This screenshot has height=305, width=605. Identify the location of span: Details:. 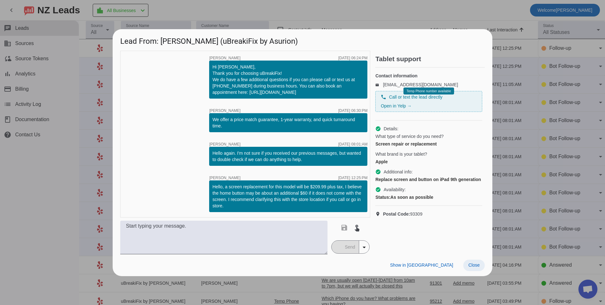
(391, 129).